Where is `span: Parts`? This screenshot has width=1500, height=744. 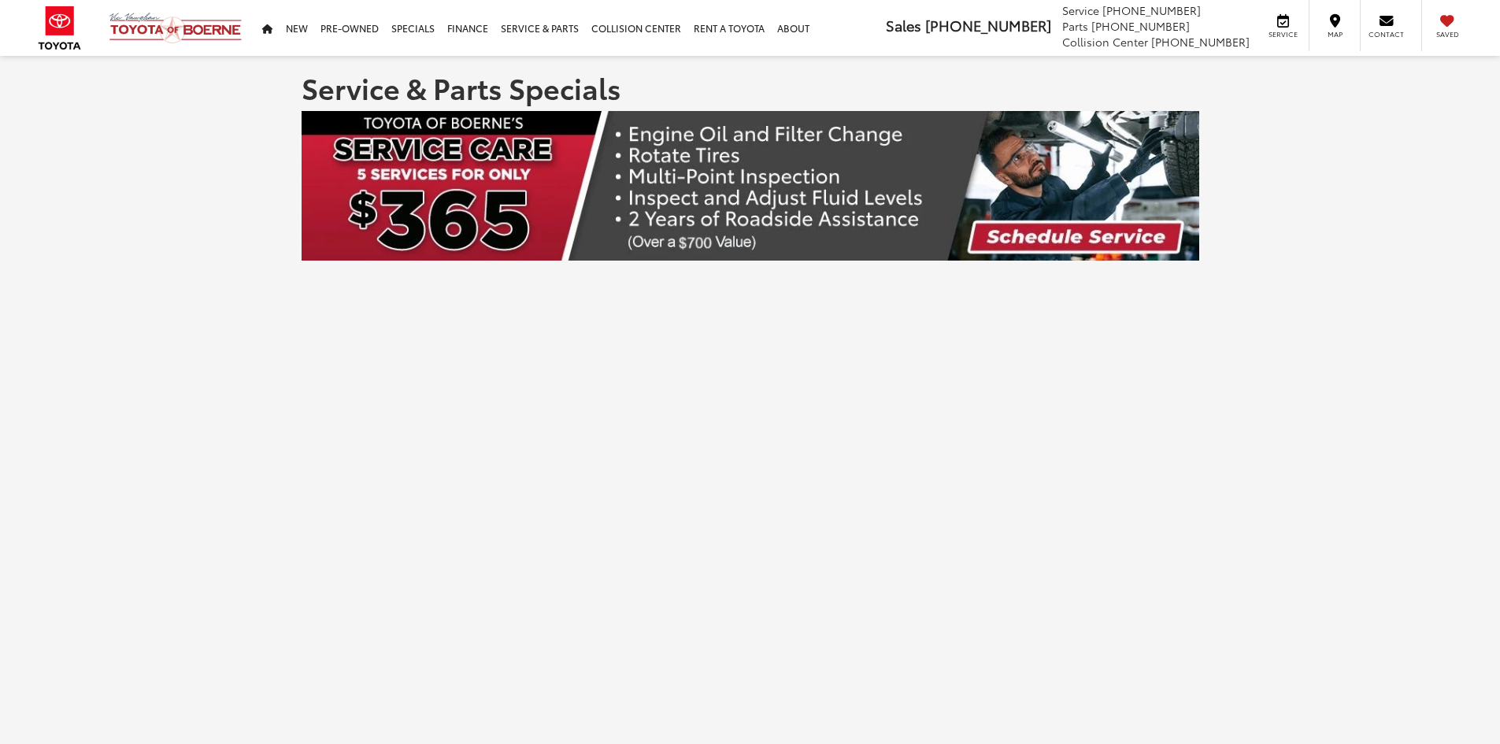 span: Parts is located at coordinates (1075, 26).